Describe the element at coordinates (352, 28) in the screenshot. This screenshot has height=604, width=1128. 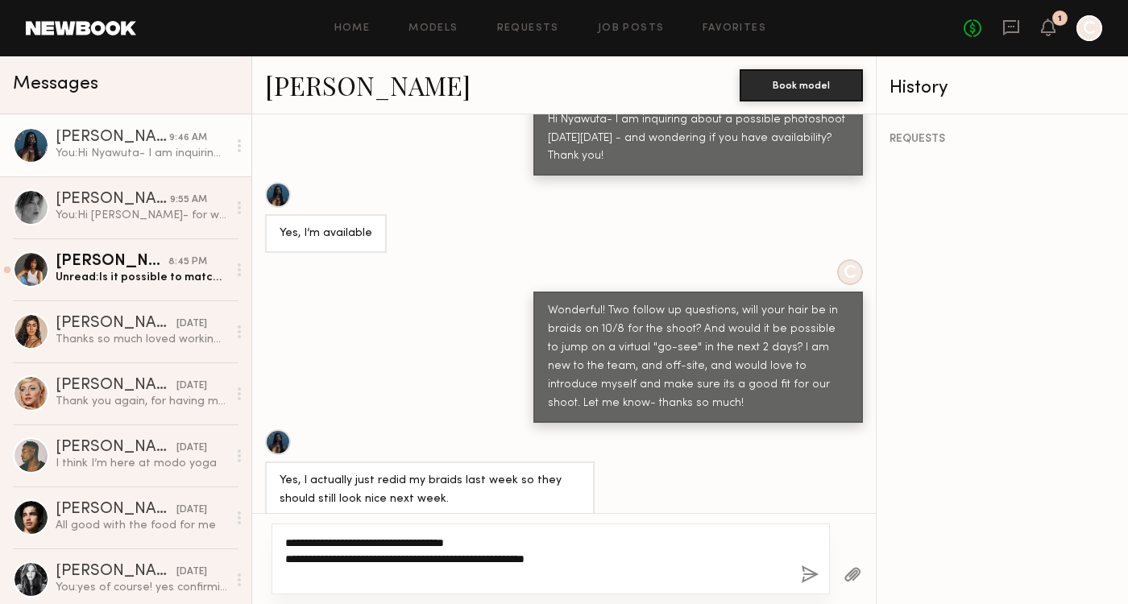
I see `a: Home` at that location.